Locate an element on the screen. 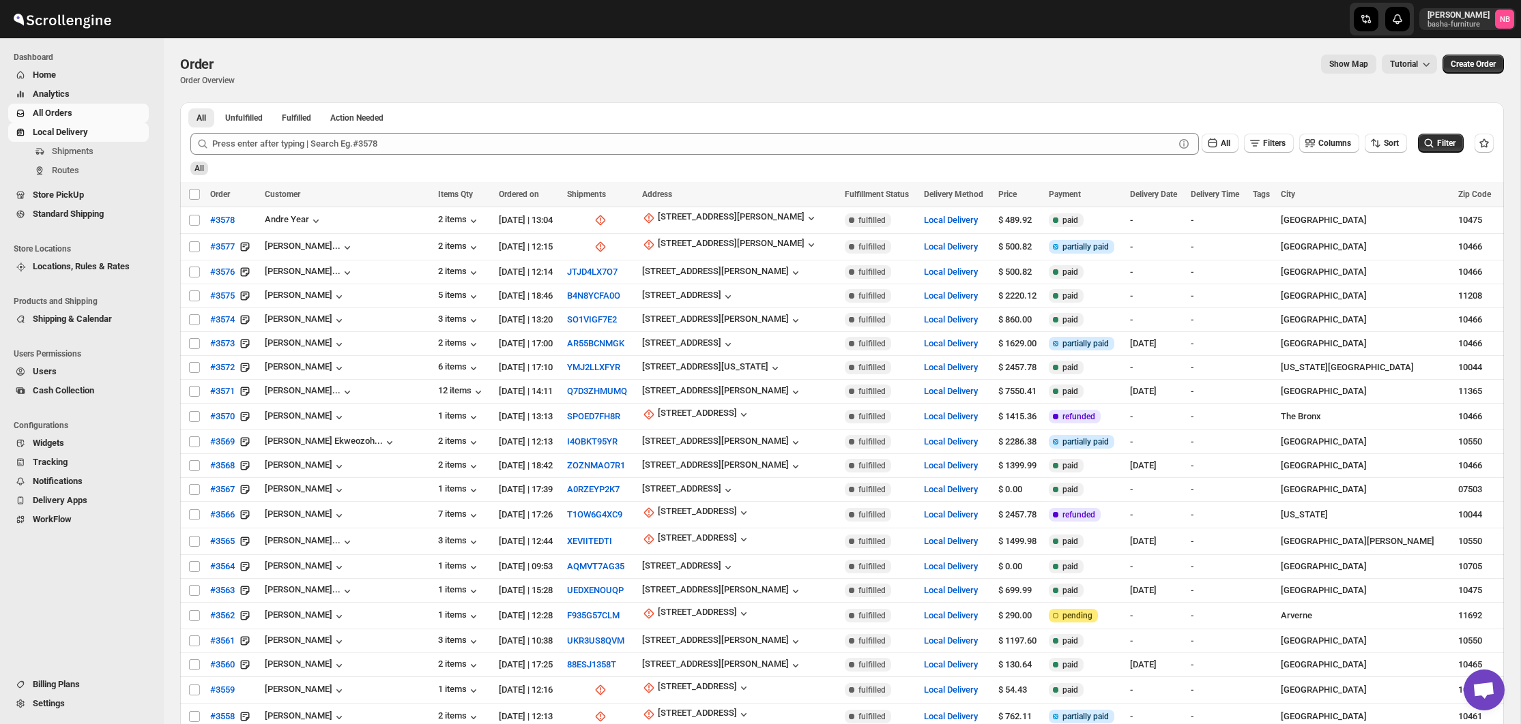  span: Tracking is located at coordinates (50, 462).